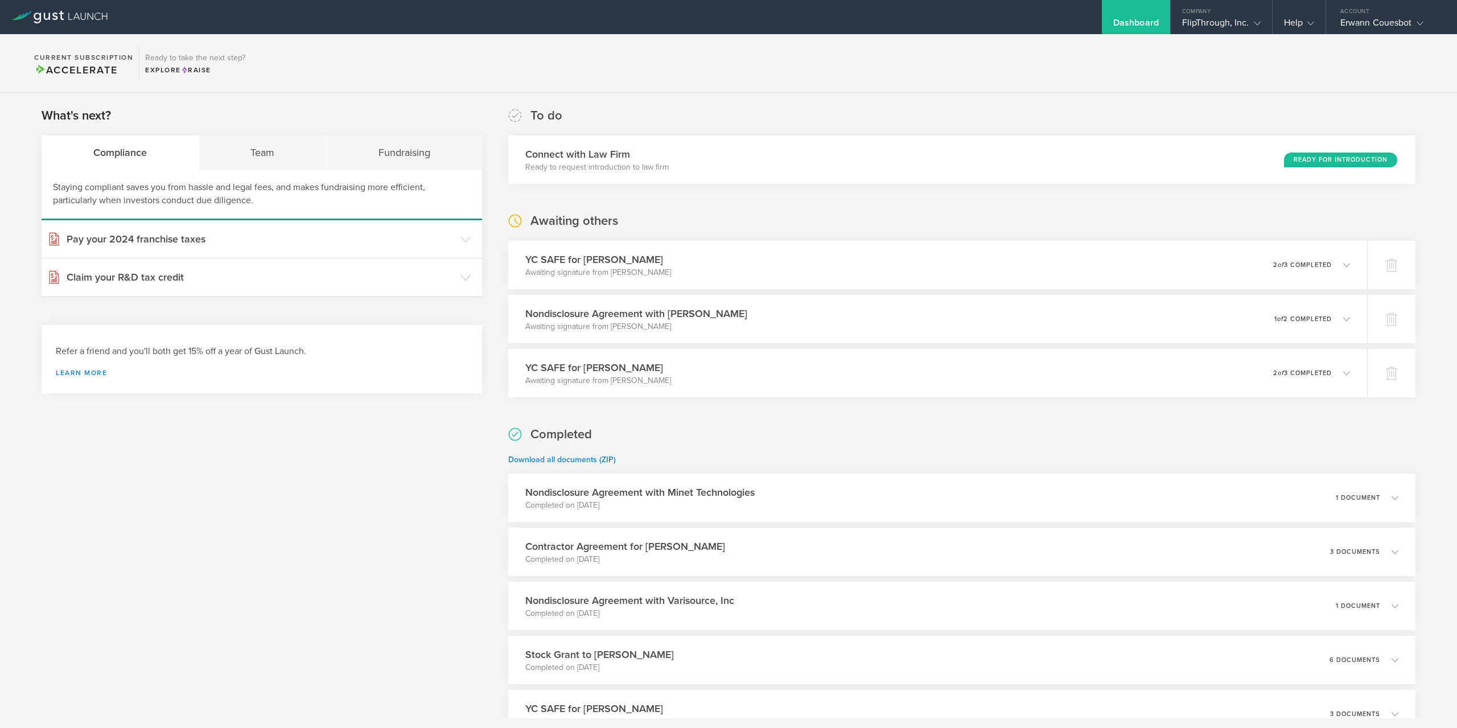  I want to click on h3: Refer a friend and you'll both get 15% off a year of Gust Launch., so click(262, 351).